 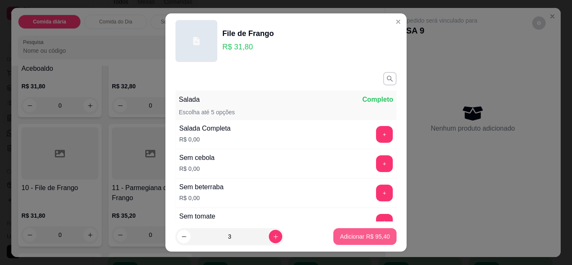 I want to click on div: Sem cebola, so click(x=197, y=158).